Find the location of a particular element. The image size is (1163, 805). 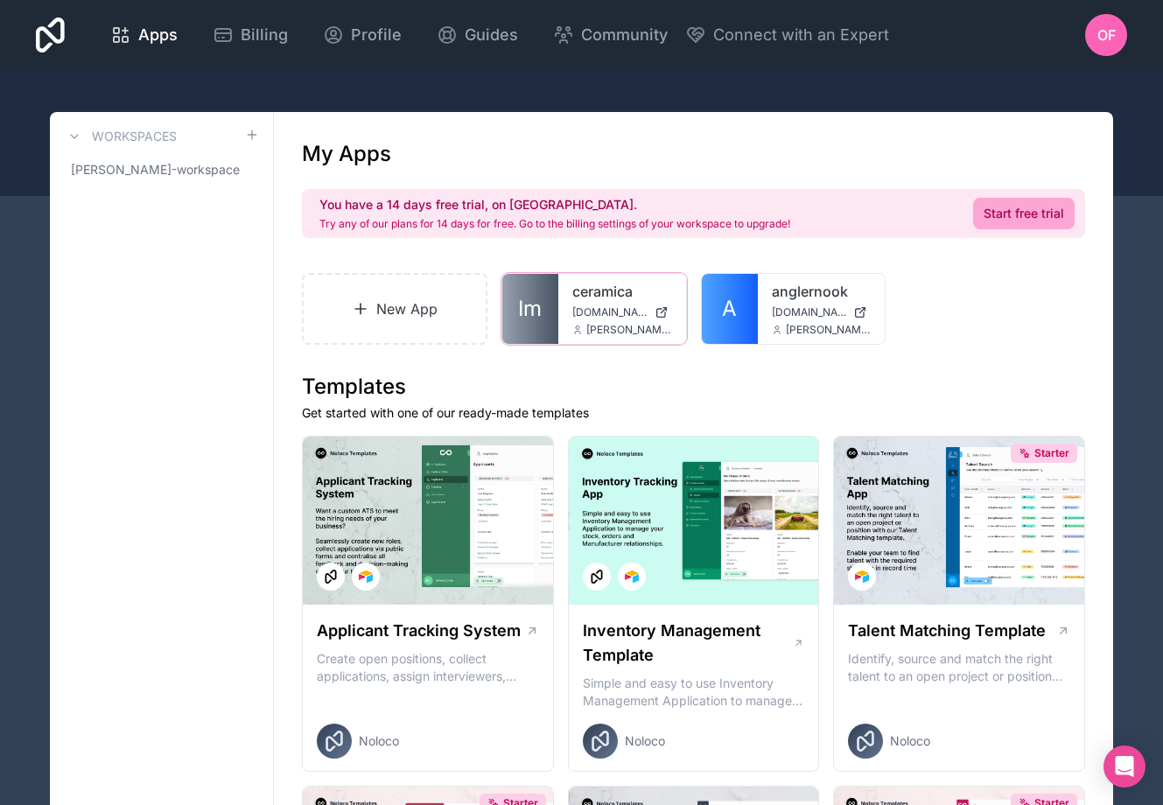

h1: Talent Matching Template is located at coordinates (947, 631).